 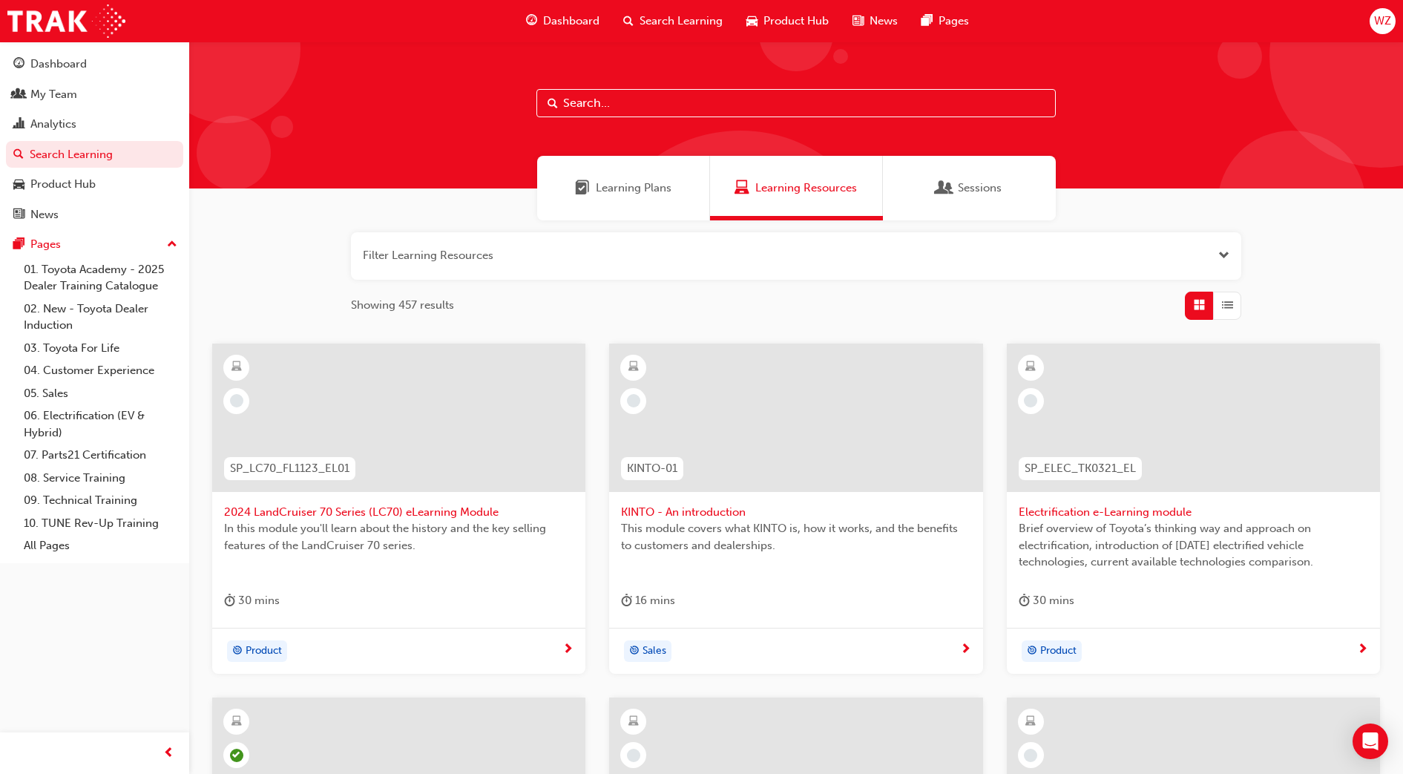 I want to click on div: Product Hub, so click(x=63, y=184).